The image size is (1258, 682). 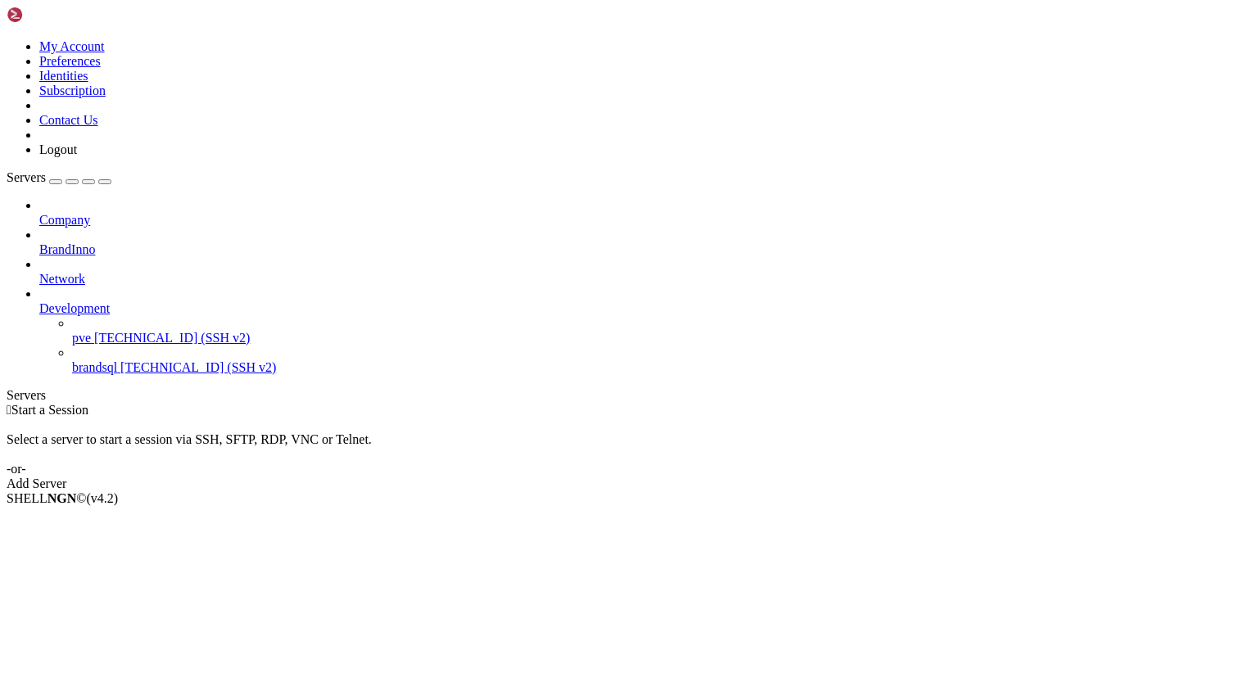 I want to click on li: Development, so click(x=645, y=331).